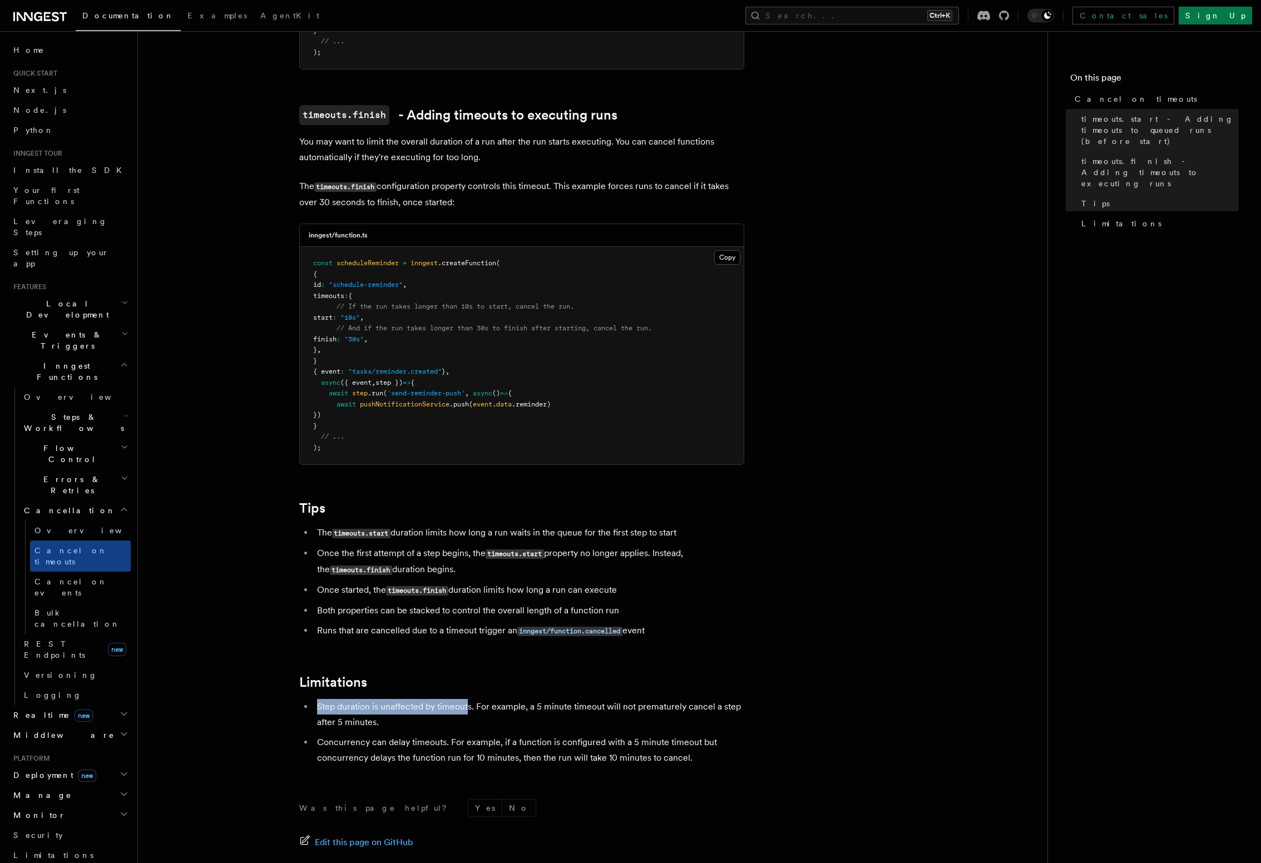 The height and width of the screenshot is (863, 1261). What do you see at coordinates (323, 318) in the screenshot?
I see `span: start` at bounding box center [323, 318].